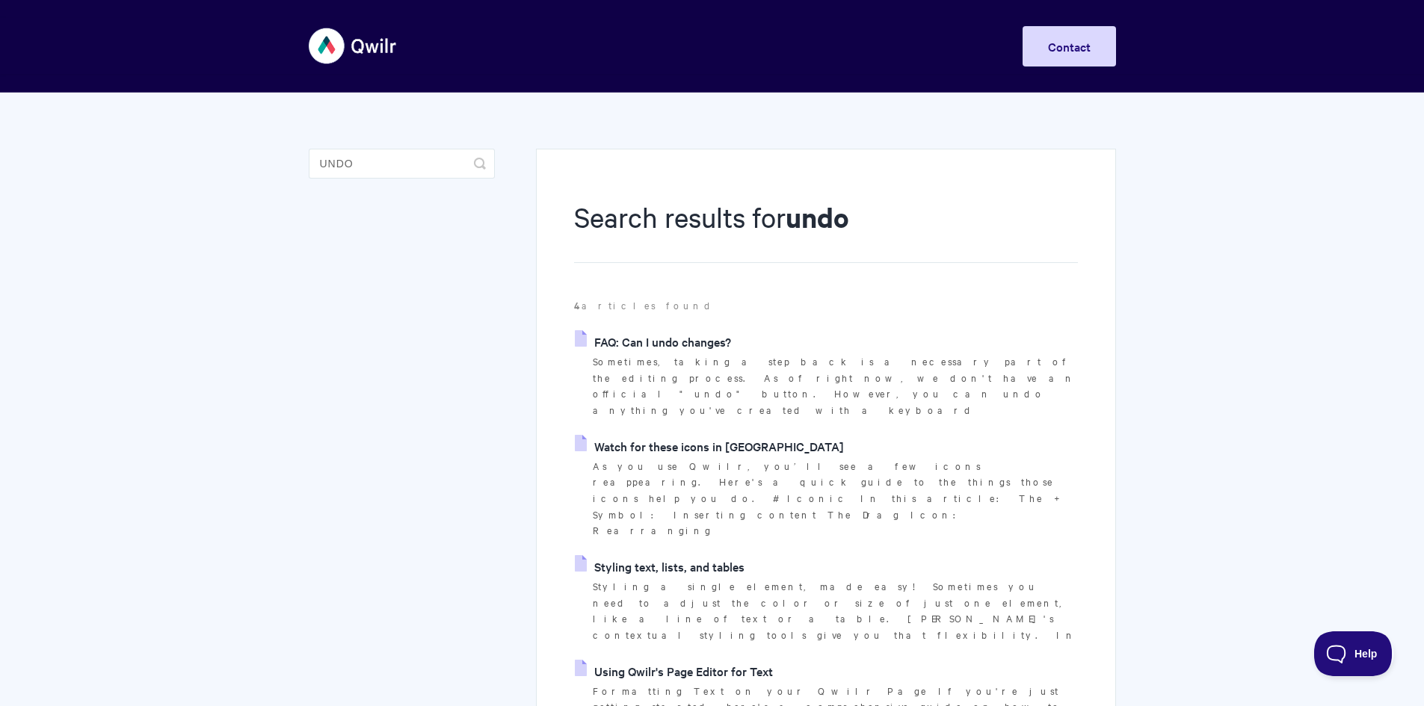 The image size is (1424, 706). Describe the element at coordinates (825, 306) in the screenshot. I see `p: articles found` at that location.